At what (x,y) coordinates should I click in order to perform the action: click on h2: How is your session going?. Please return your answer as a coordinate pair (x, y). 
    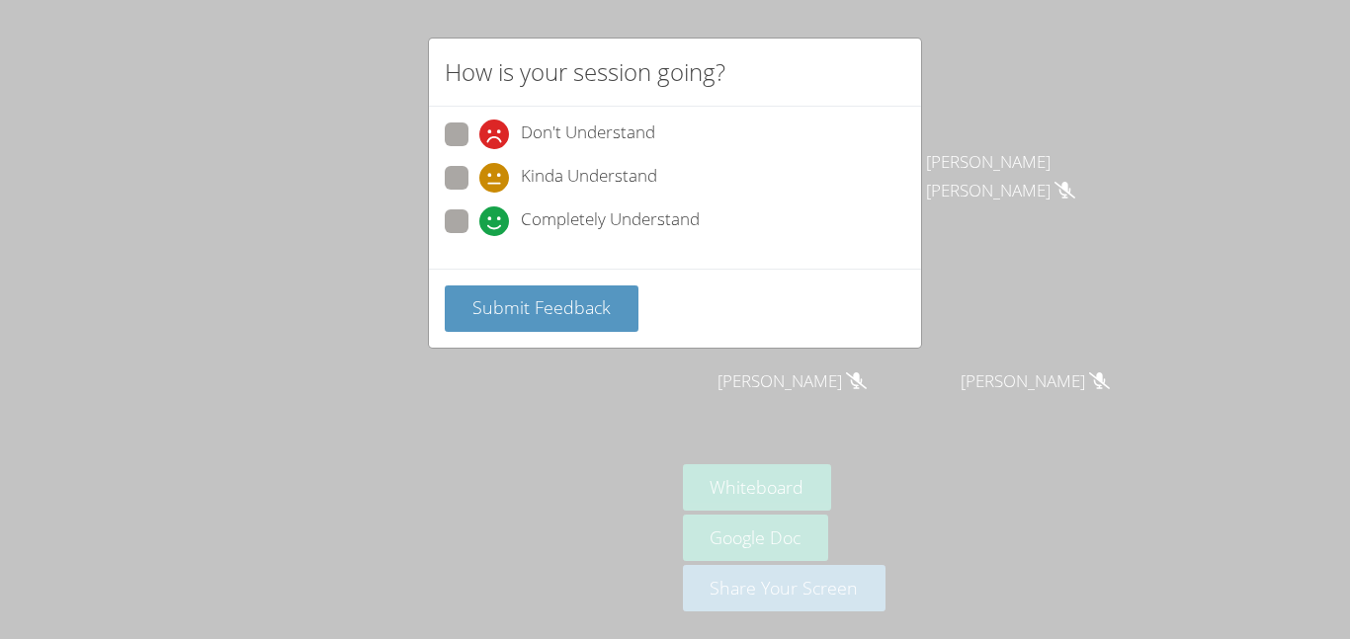
    Looking at the image, I should click on (585, 72).